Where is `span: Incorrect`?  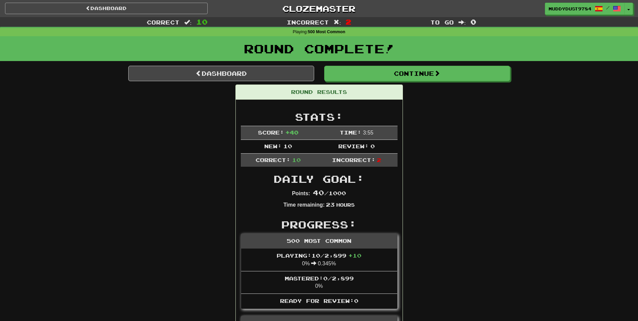 span: Incorrect is located at coordinates (308, 22).